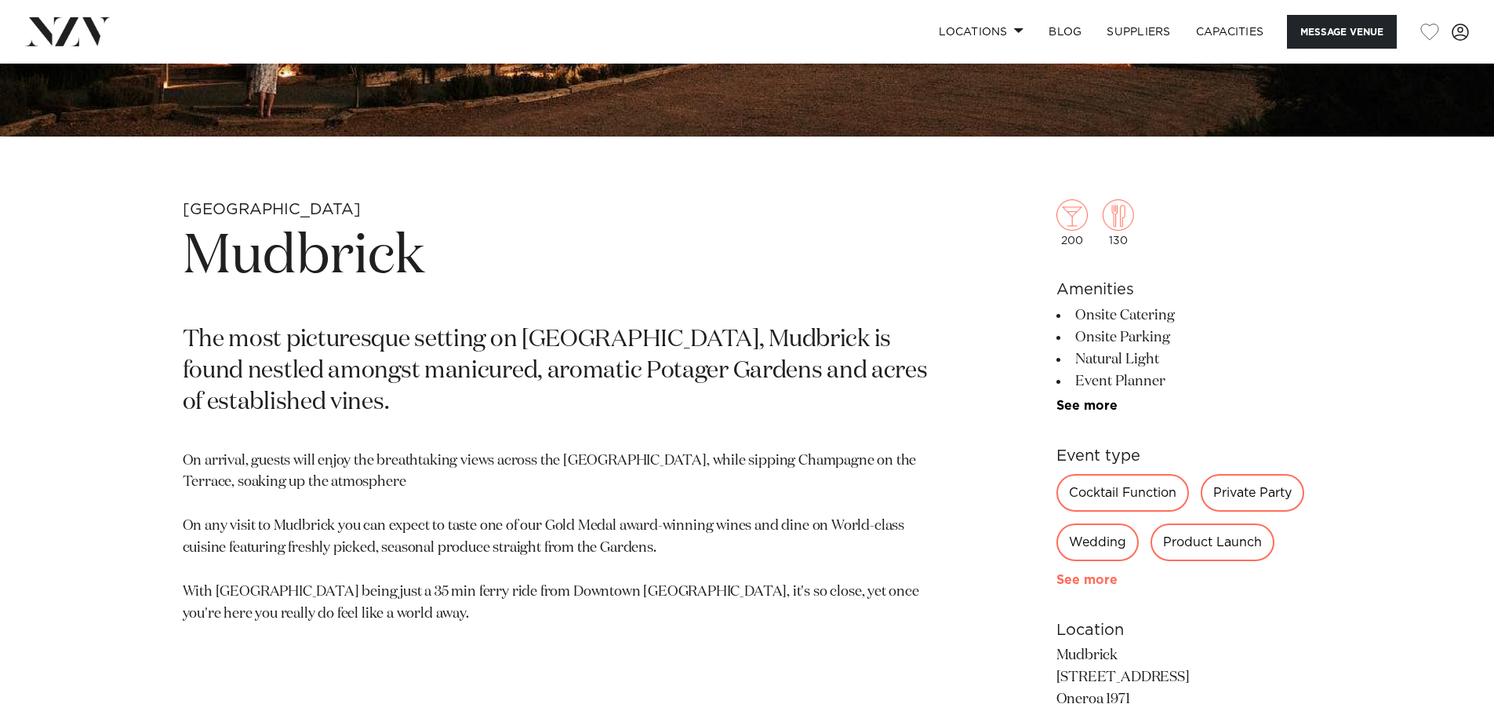  What do you see at coordinates (1185, 359) in the screenshot?
I see `li: Natural Light` at bounding box center [1185, 359].